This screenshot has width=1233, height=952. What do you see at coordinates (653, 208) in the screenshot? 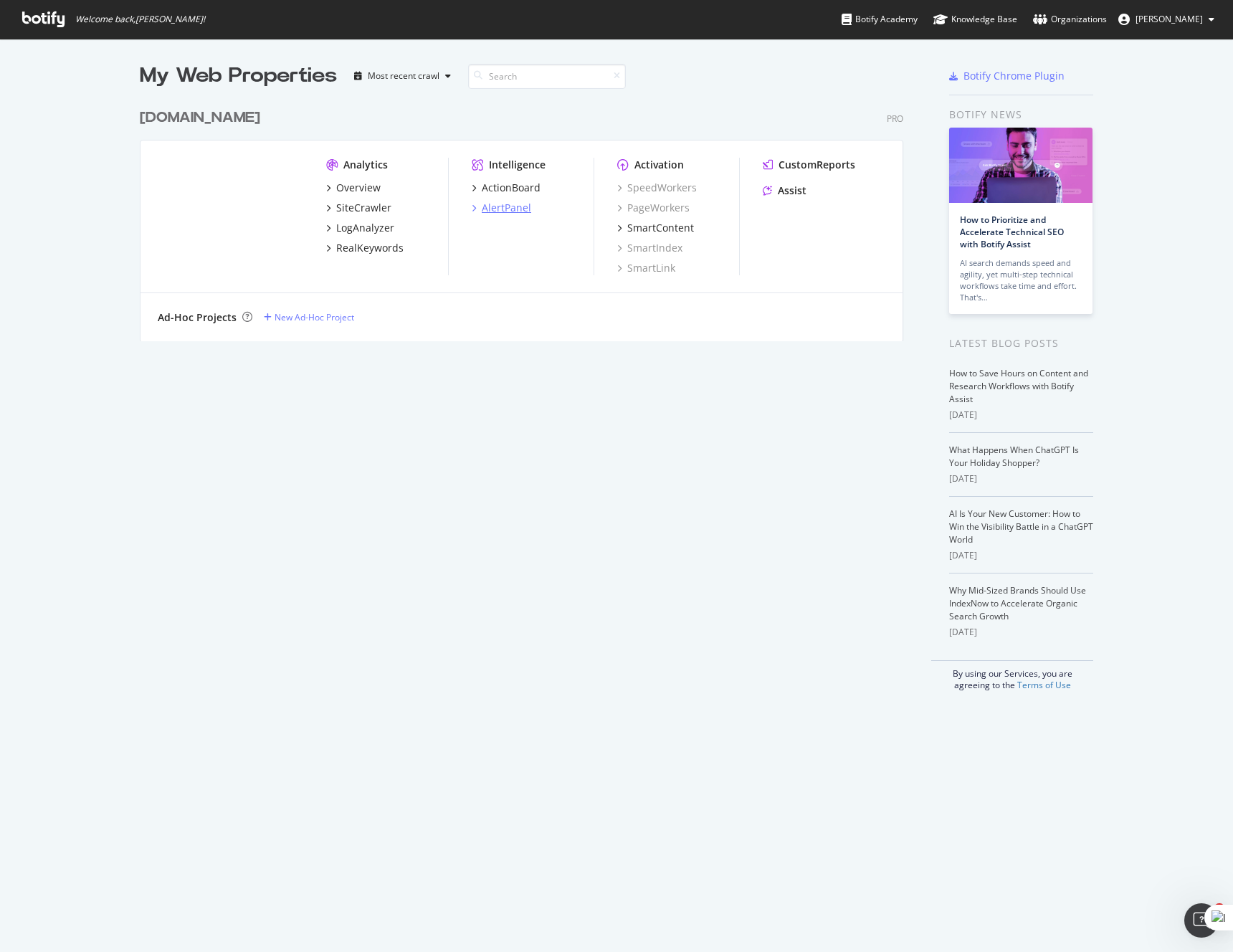
I see `a: PageWorkers` at bounding box center [653, 208].